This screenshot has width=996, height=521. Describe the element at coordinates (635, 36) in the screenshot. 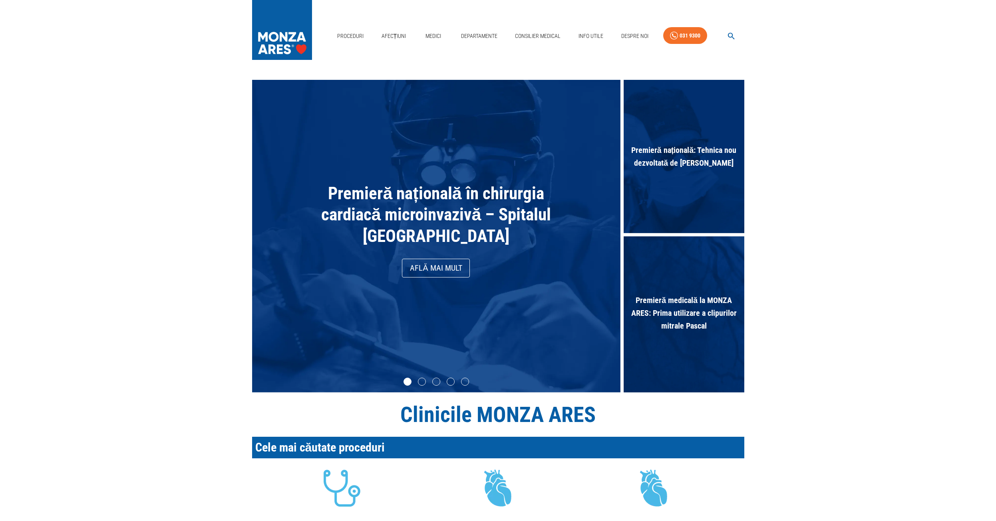

I see `a: Despre Noi` at that location.